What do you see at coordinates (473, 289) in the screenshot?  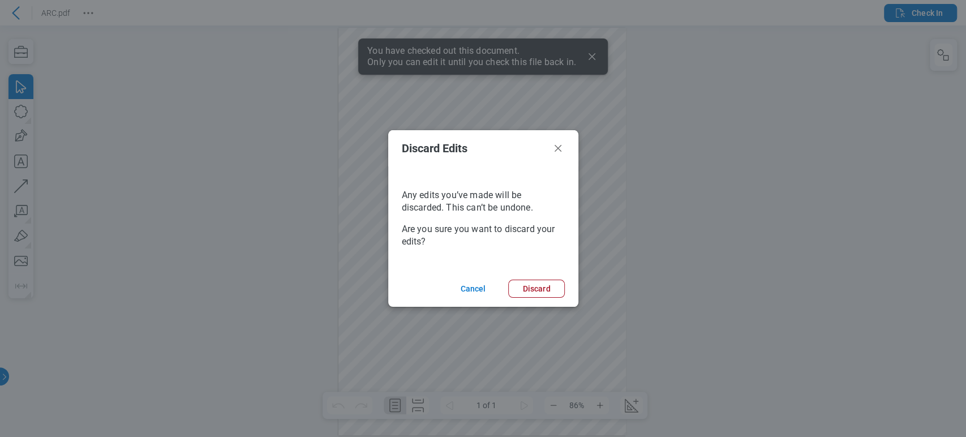 I see `button: Cancel` at bounding box center [473, 289].